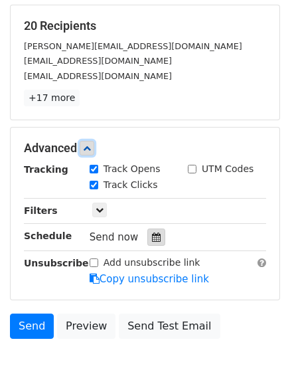  Describe the element at coordinates (131, 185) in the screenshot. I see `label: Track Clicks` at that location.